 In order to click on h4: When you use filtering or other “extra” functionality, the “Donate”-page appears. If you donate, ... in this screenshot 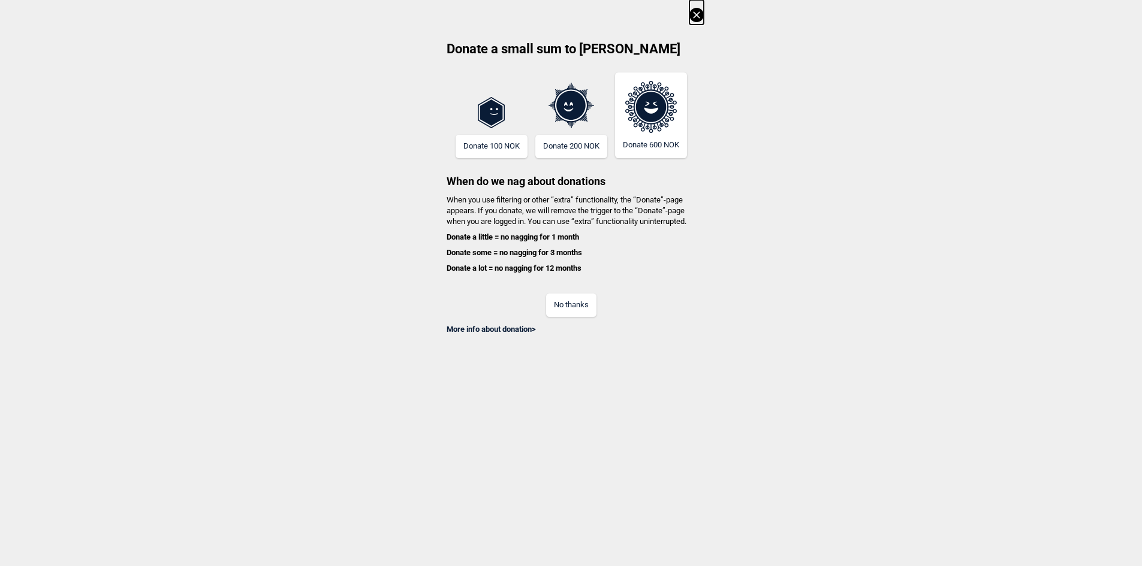, I will do `click(571, 234)`.